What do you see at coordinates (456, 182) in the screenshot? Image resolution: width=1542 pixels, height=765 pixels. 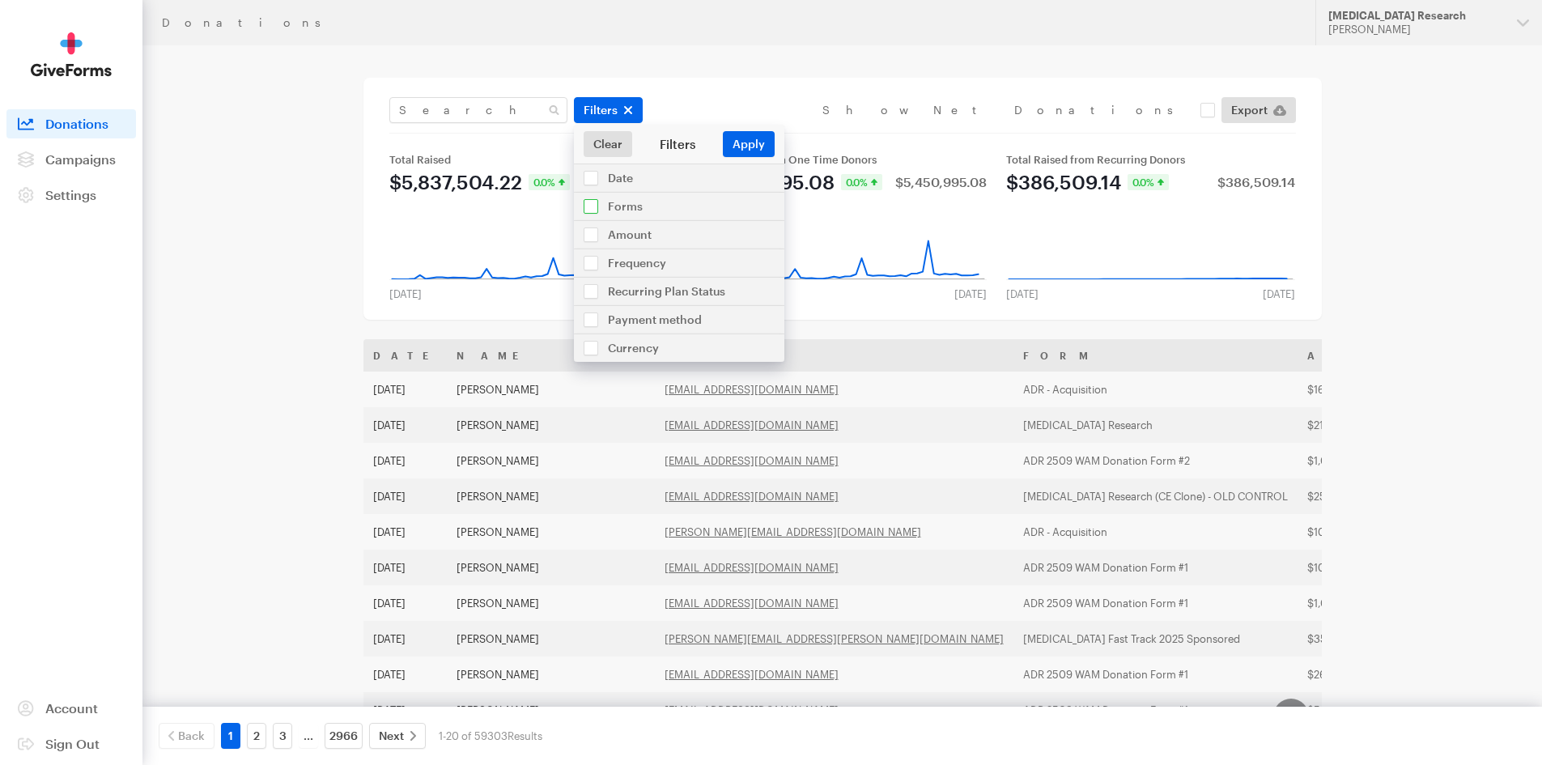 I see `div: $5,837,504.22` at bounding box center [456, 182].